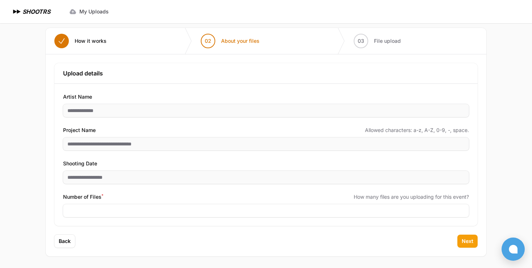  What do you see at coordinates (17, 12) in the screenshot?
I see `img: SHOOTRS` at bounding box center [17, 12].